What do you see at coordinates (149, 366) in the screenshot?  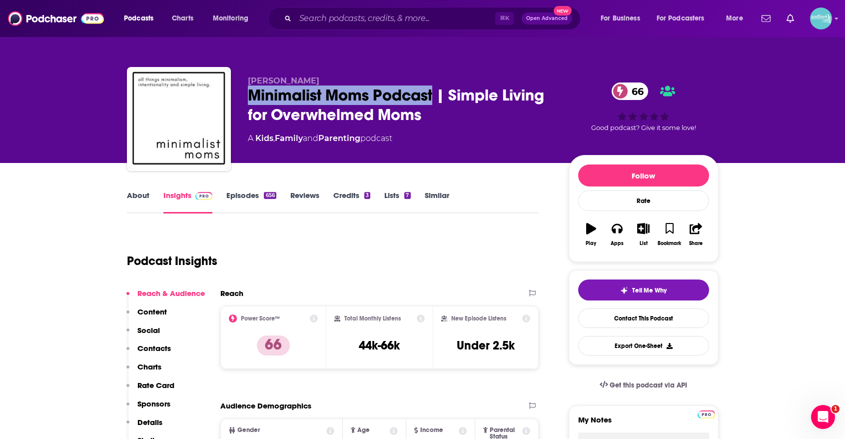 I see `p: Charts` at bounding box center [149, 366].